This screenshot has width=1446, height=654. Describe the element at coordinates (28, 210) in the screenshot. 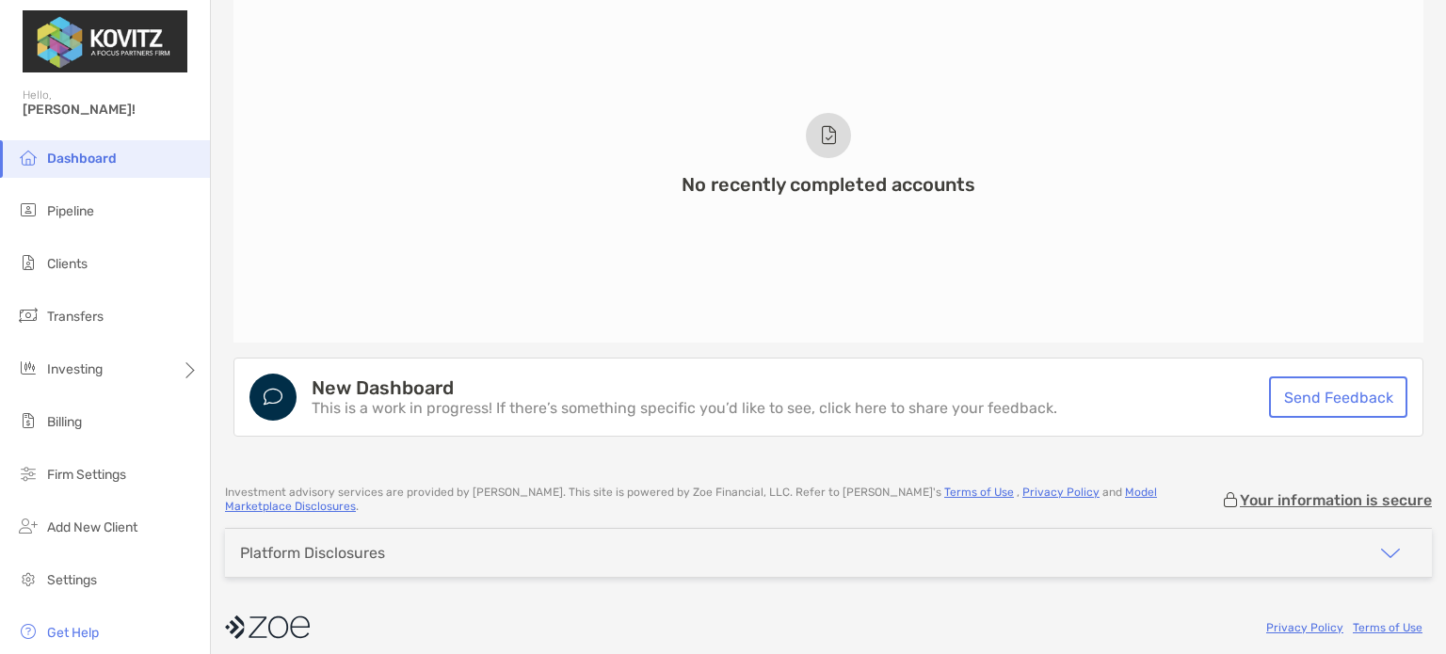

I see `img: pipeline icon` at that location.